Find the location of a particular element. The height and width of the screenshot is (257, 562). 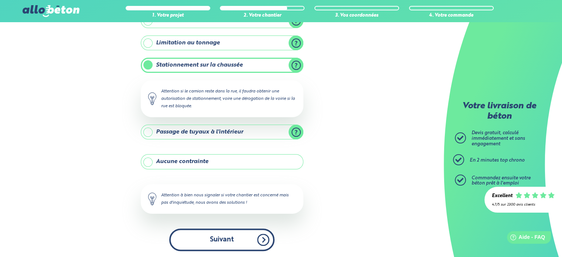

span: Aide - FAQ is located at coordinates (35, 9).